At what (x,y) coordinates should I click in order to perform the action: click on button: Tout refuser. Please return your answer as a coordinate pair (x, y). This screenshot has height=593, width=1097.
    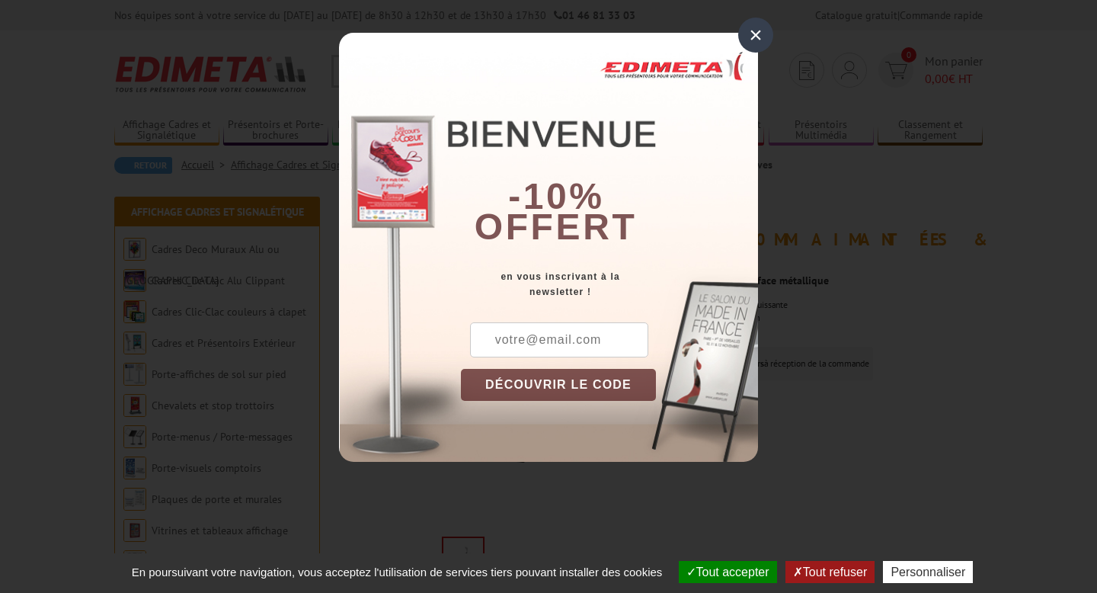
    Looking at the image, I should click on (830, 571).